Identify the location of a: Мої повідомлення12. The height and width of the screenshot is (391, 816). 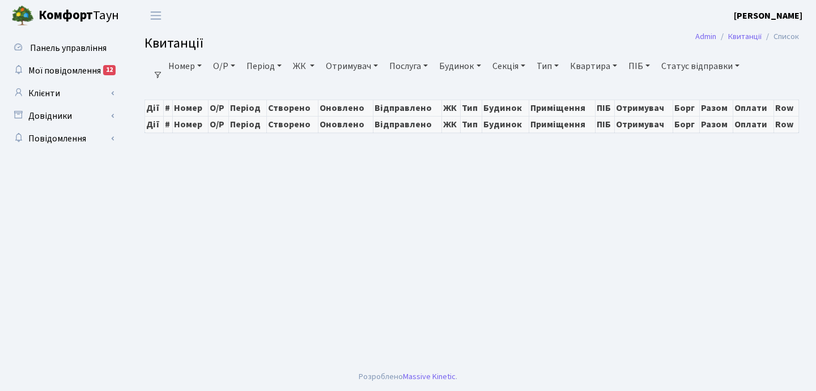
(62, 71).